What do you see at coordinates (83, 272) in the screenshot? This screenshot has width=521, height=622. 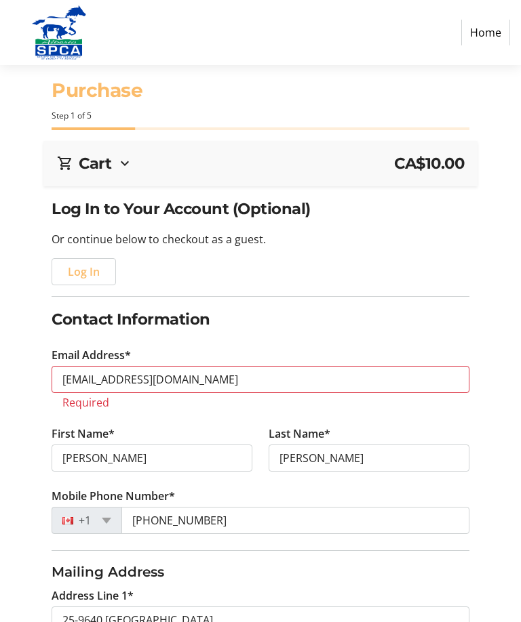 I see `span: Log In` at bounding box center [83, 272].